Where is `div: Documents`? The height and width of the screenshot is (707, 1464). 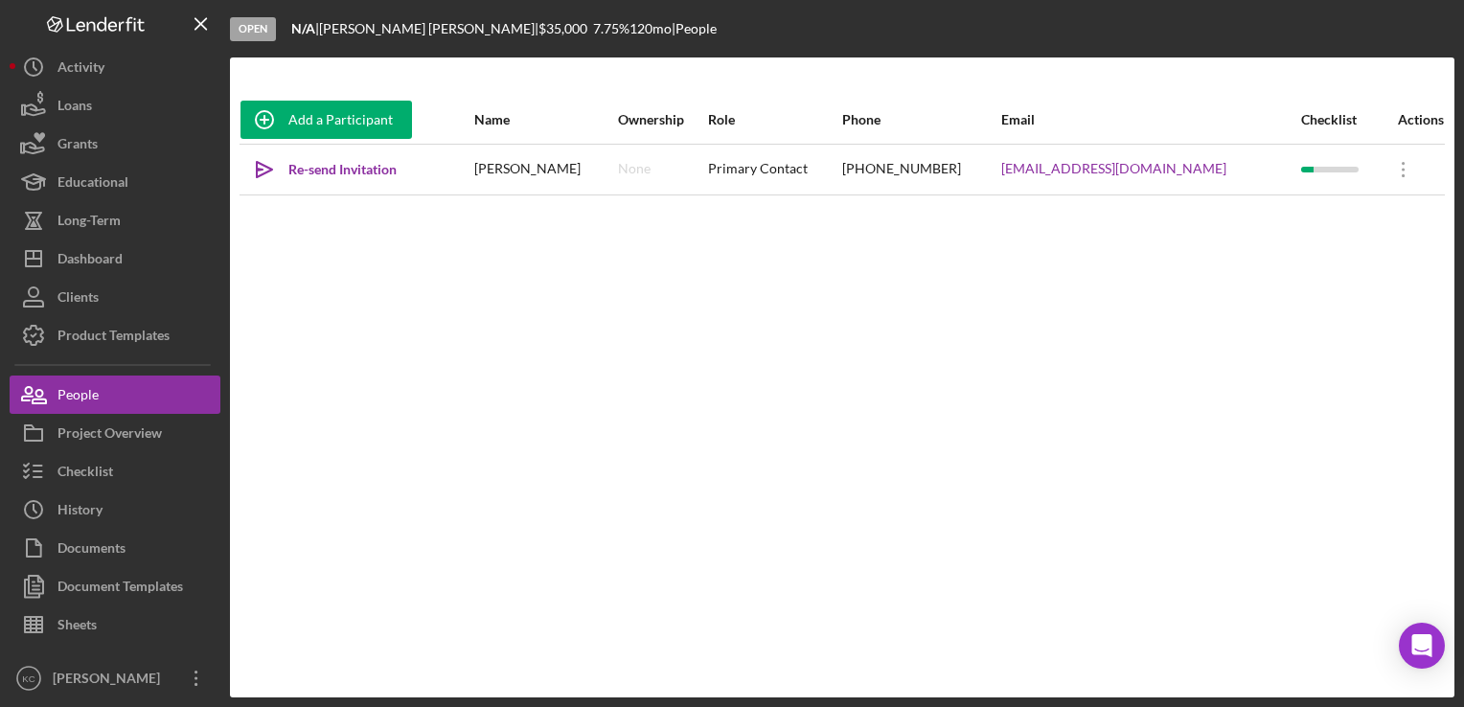 div: Documents is located at coordinates (91, 550).